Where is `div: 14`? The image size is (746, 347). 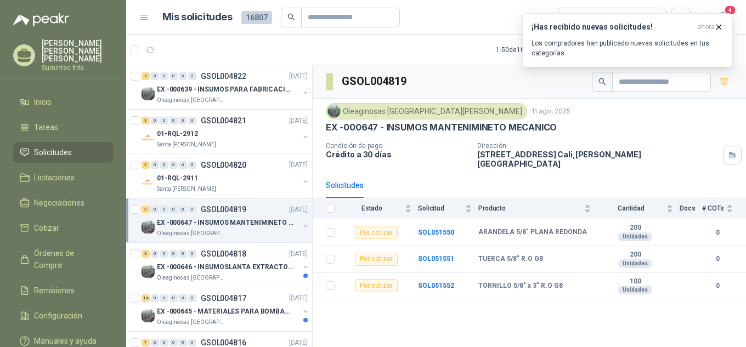 div: 14 is located at coordinates (145, 299).